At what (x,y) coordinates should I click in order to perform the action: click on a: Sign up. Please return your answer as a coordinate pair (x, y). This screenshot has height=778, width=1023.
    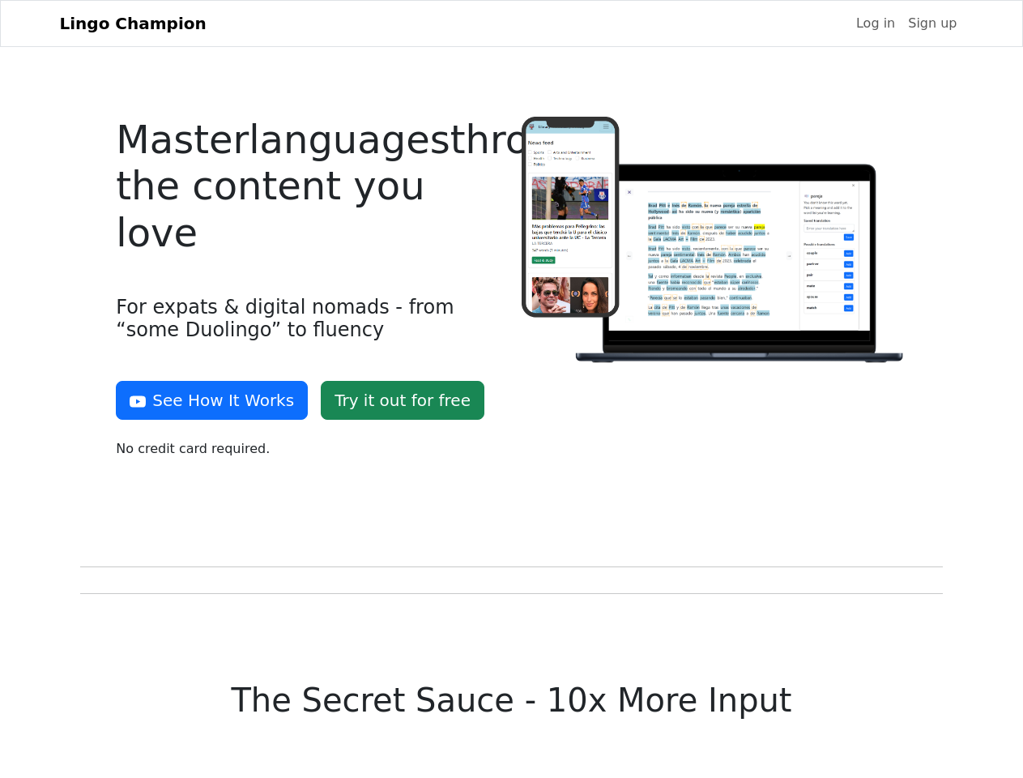
    Looking at the image, I should click on (933, 24).